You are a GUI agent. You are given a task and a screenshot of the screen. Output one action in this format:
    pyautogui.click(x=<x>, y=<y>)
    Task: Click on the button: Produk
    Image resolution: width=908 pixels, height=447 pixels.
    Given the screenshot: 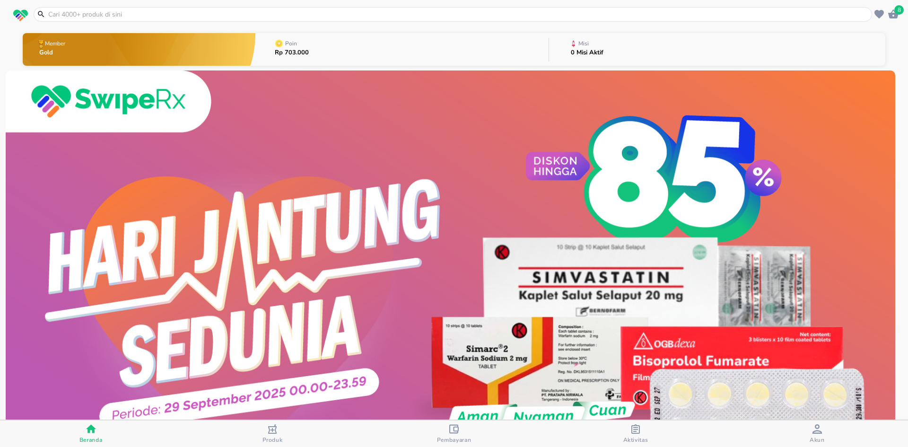 What is the action you would take?
    pyautogui.click(x=272, y=434)
    